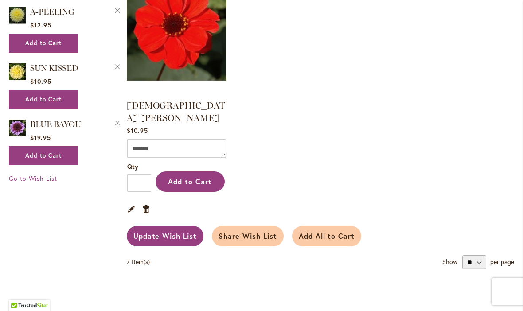 This screenshot has width=523, height=311. I want to click on span: $12.95, so click(41, 25).